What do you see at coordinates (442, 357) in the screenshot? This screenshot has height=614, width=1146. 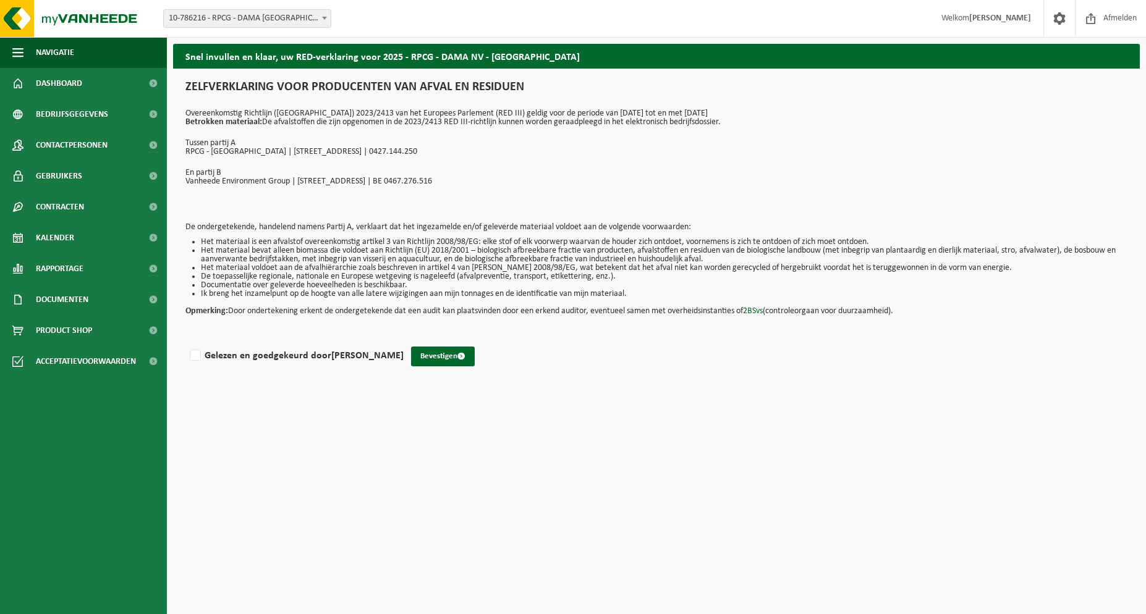 I see `button: Bevestigen` at bounding box center [442, 357].